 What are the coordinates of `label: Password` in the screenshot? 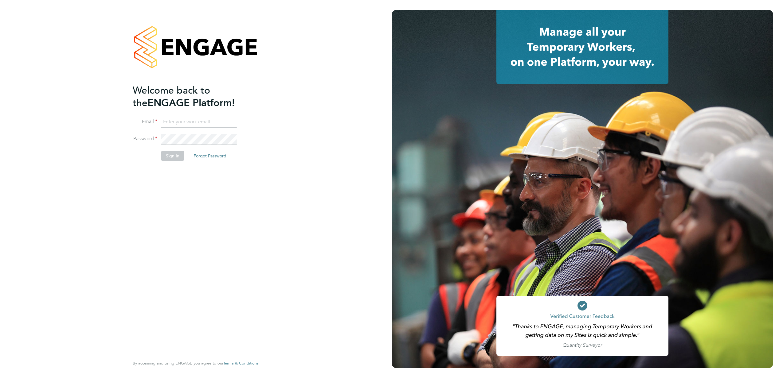 It's located at (145, 139).